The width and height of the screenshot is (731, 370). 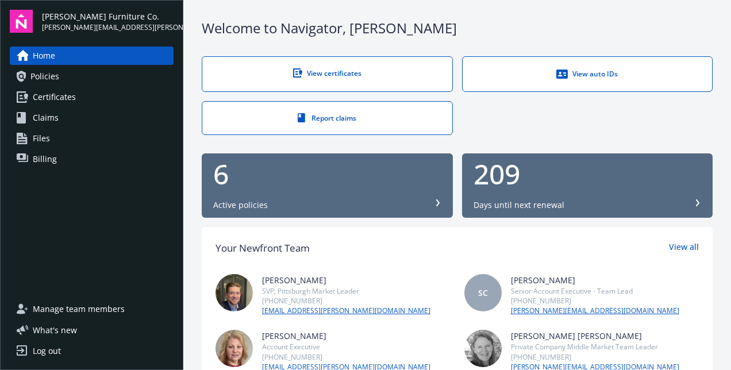 What do you see at coordinates (41, 139) in the screenshot?
I see `span: Files` at bounding box center [41, 139].